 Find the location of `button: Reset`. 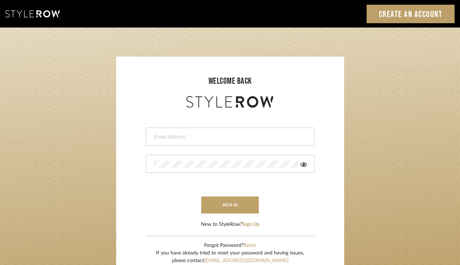

button: Reset is located at coordinates (250, 245).